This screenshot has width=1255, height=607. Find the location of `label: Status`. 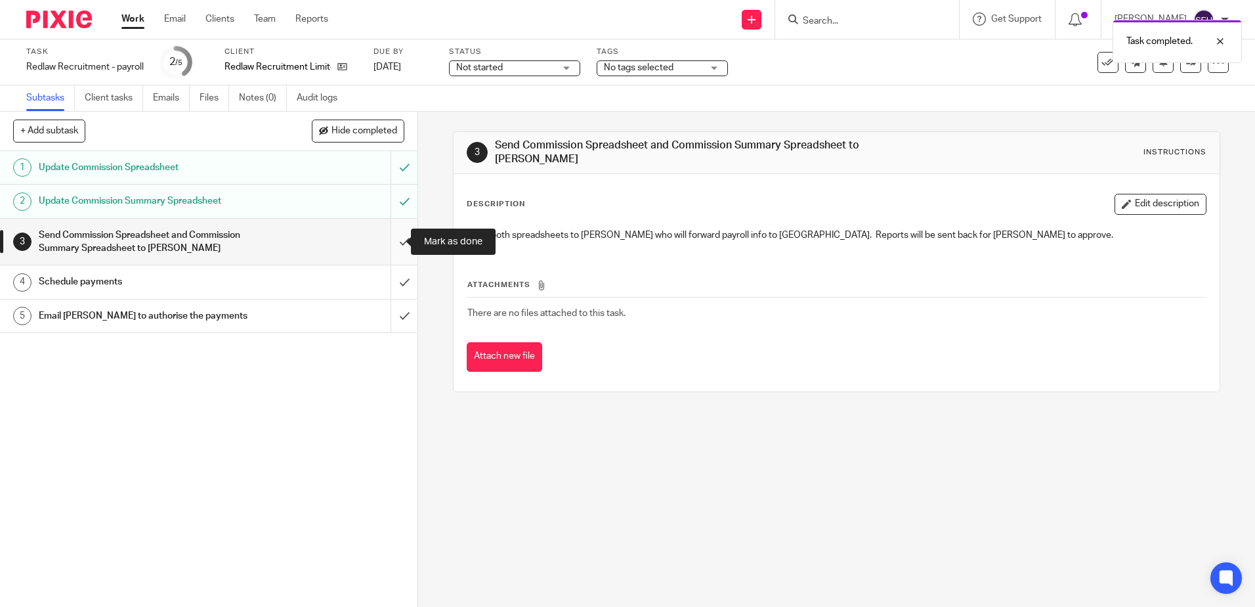

label: Status is located at coordinates (515, 52).